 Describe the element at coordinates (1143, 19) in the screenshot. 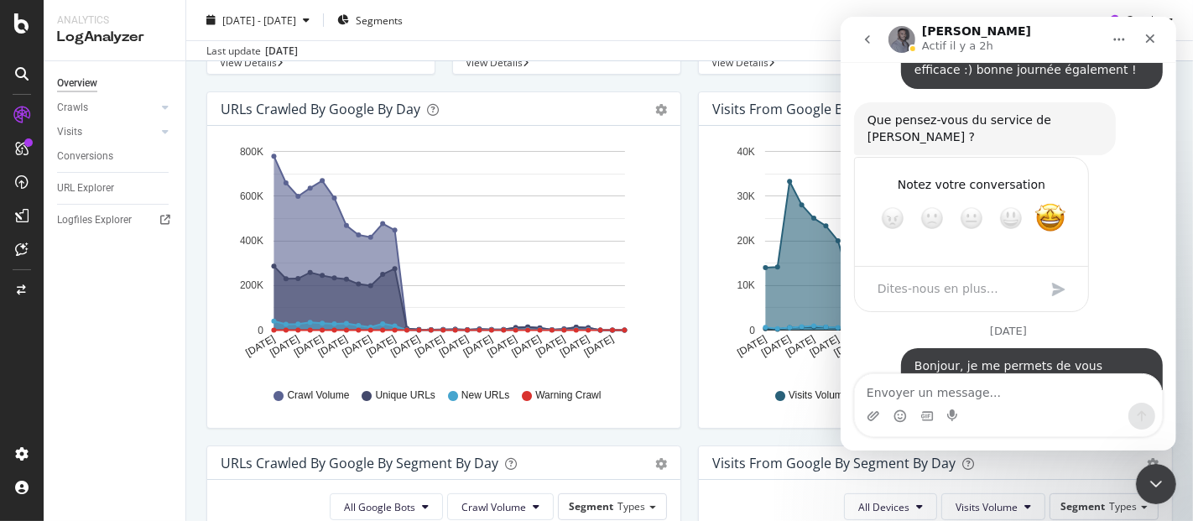

I see `span: Google` at that location.